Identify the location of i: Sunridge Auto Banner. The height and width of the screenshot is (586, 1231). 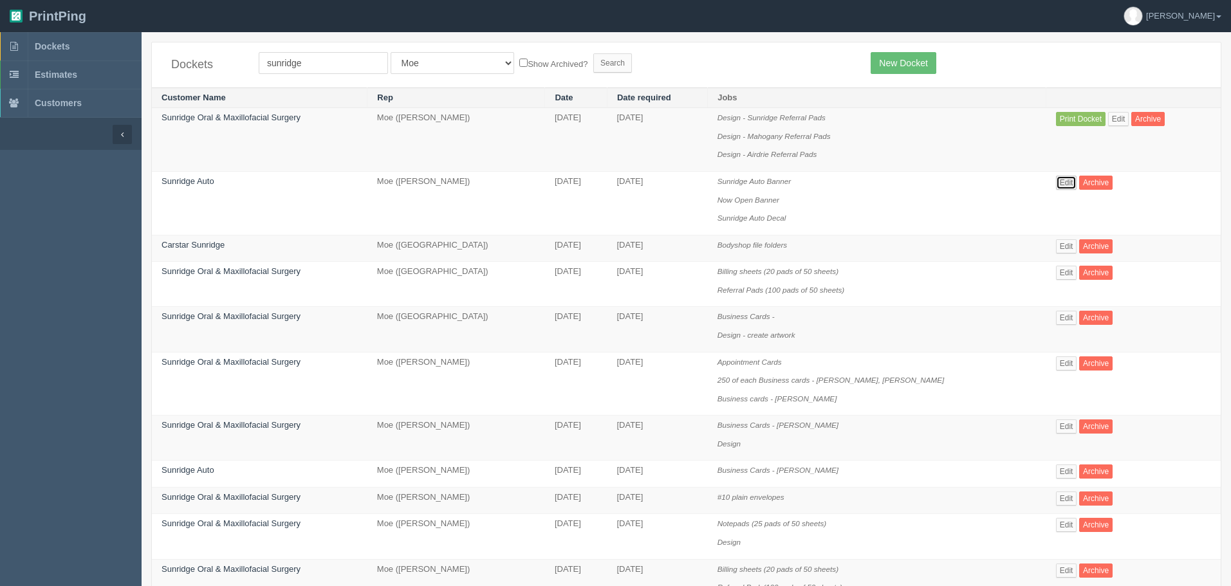
(754, 181).